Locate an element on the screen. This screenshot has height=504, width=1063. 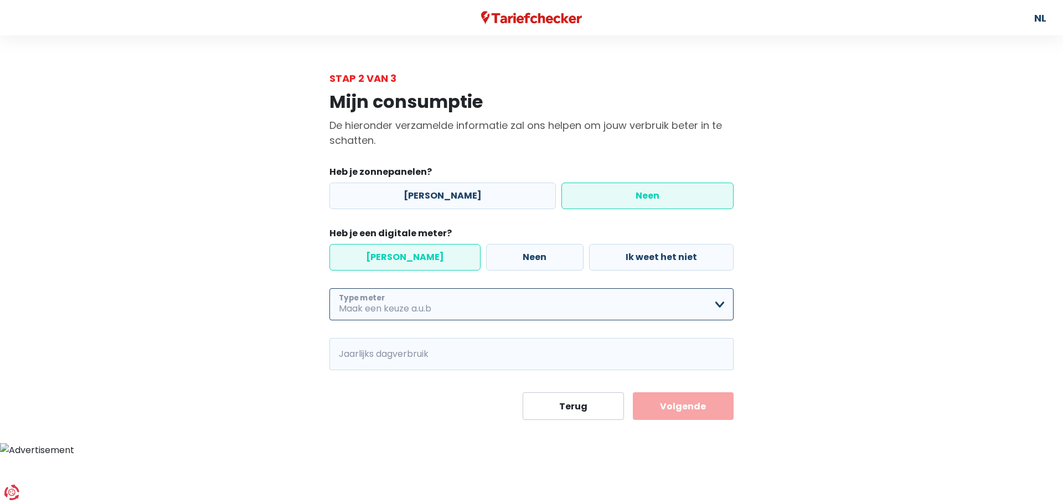
label: Ik weet het niet is located at coordinates (661, 257).